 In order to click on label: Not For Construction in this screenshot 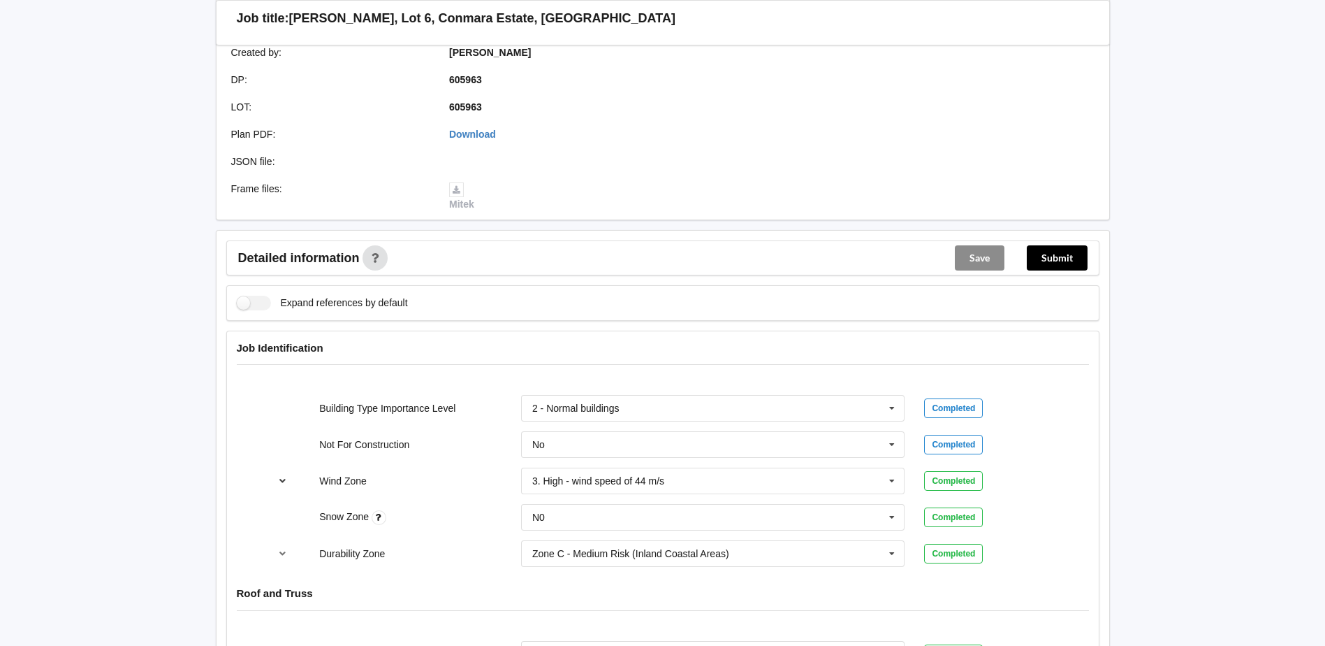, I will do `click(364, 444)`.